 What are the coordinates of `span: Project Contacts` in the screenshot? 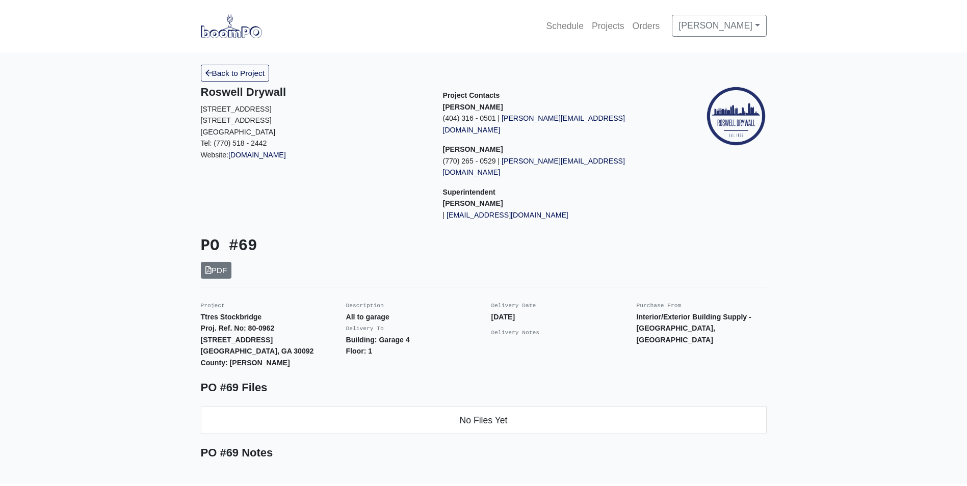 It's located at (472, 95).